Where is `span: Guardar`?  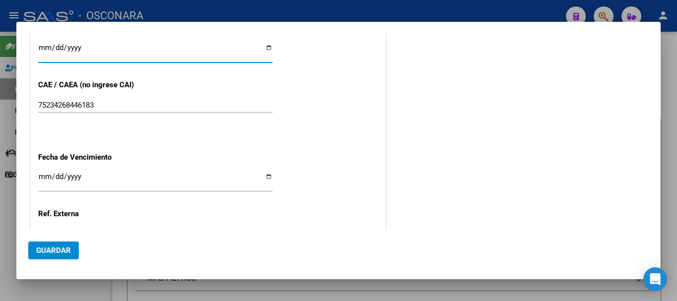
span: Guardar is located at coordinates (53, 250).